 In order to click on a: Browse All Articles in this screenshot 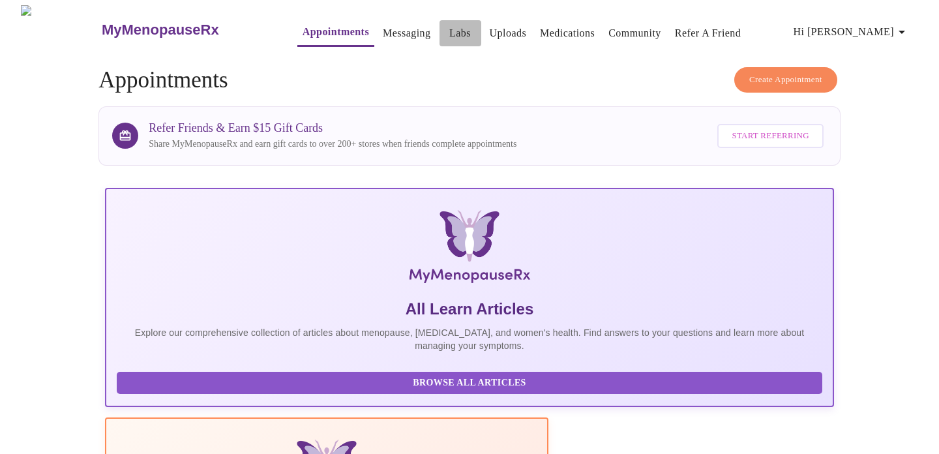, I will do `click(471, 381)`.